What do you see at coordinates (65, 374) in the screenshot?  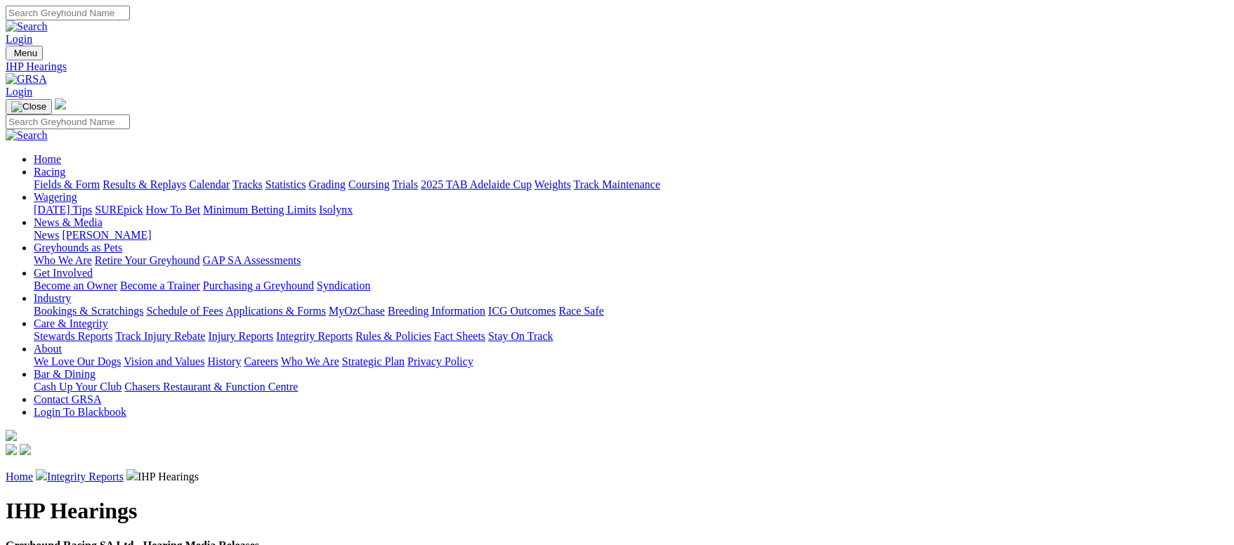 I see `a: Bar & Dining` at bounding box center [65, 374].